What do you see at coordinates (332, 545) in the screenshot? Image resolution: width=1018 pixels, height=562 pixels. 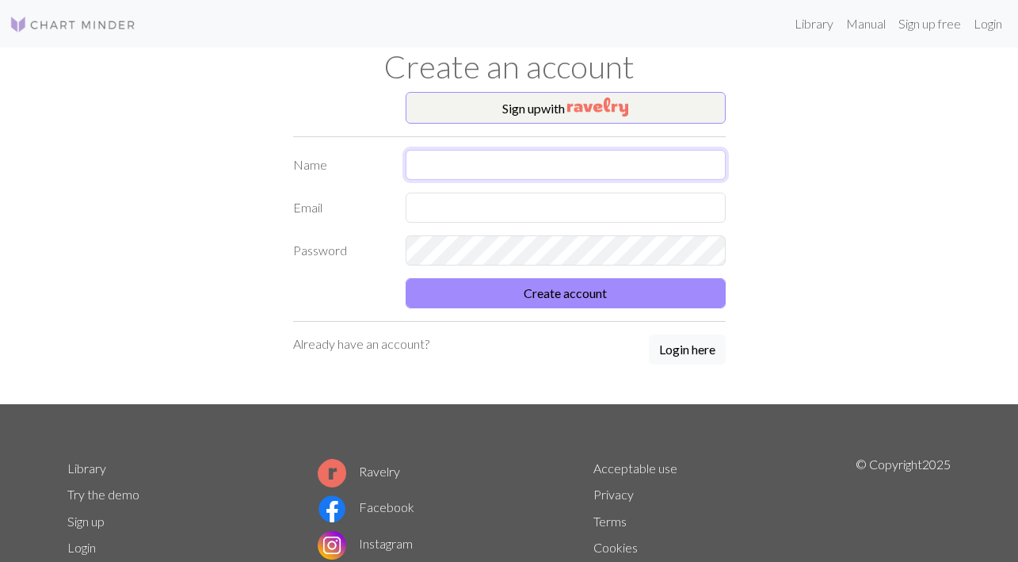 I see `img: Instagram logo` at bounding box center [332, 545].